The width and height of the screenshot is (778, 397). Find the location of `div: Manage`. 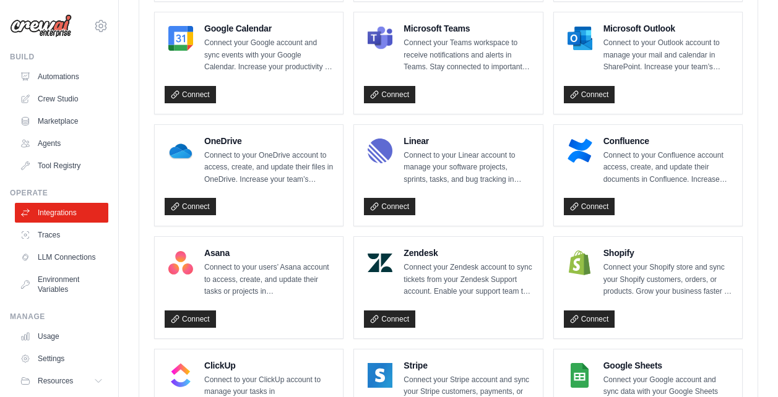

div: Manage is located at coordinates (59, 317).